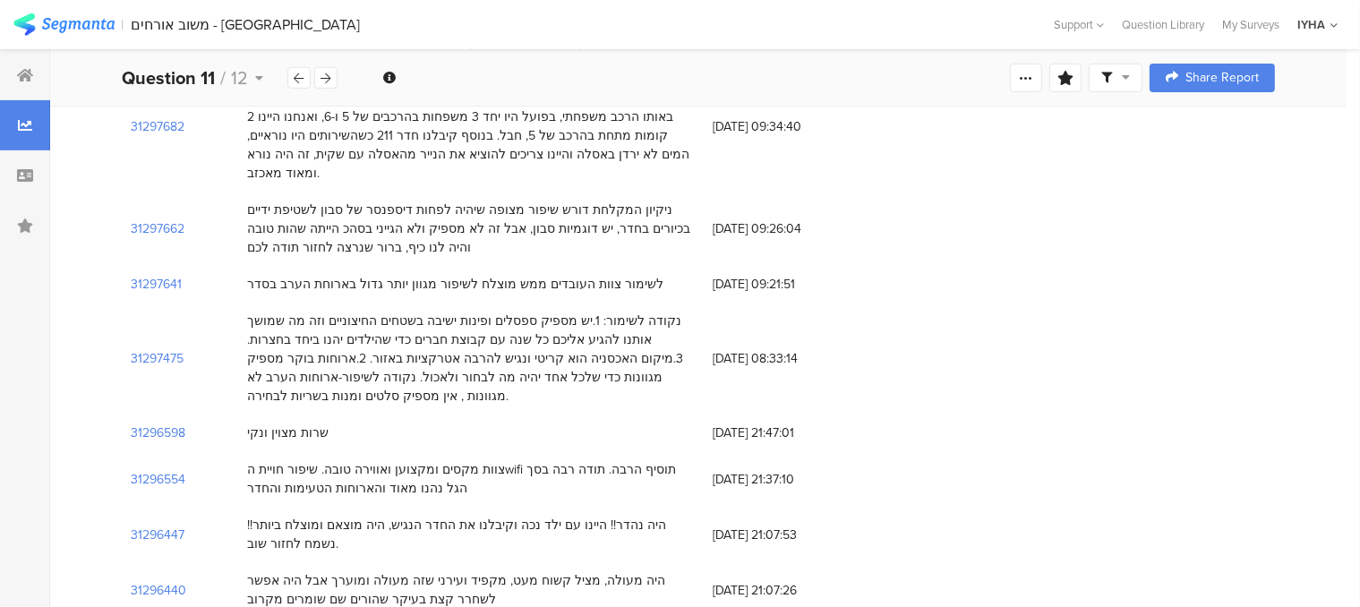 Image resolution: width=1360 pixels, height=607 pixels. What do you see at coordinates (1311, 24) in the screenshot?
I see `div: IYHA` at bounding box center [1311, 24].